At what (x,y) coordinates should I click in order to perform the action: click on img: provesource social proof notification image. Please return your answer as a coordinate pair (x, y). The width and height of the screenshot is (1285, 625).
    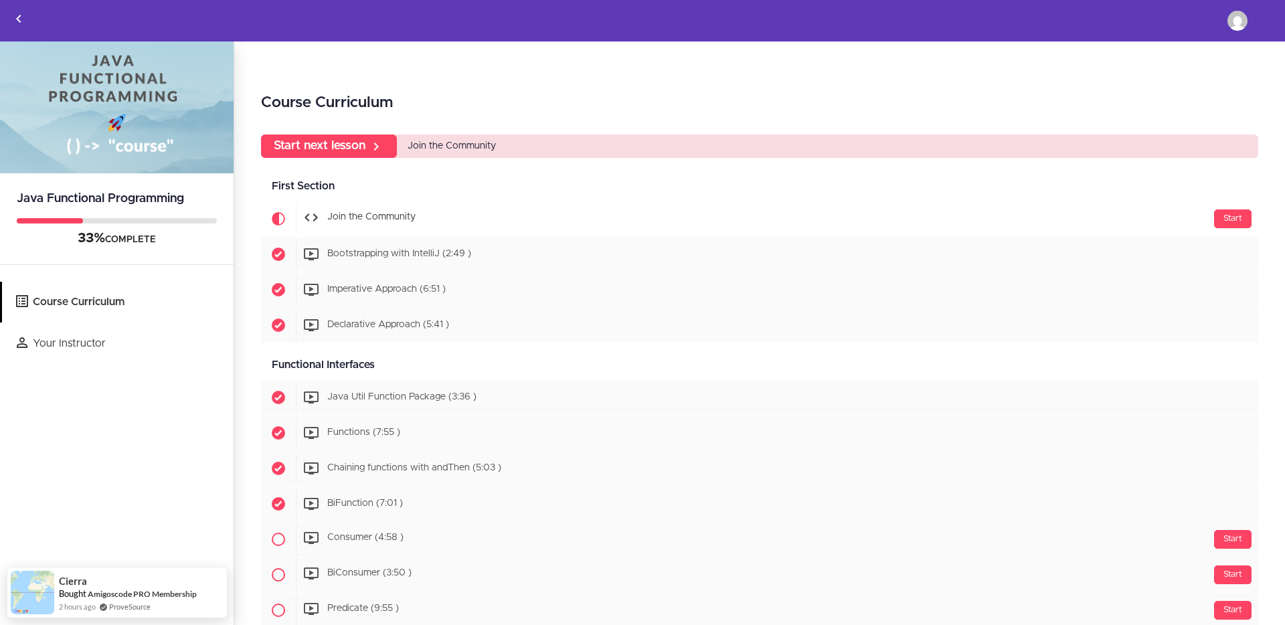
    Looking at the image, I should click on (32, 593).